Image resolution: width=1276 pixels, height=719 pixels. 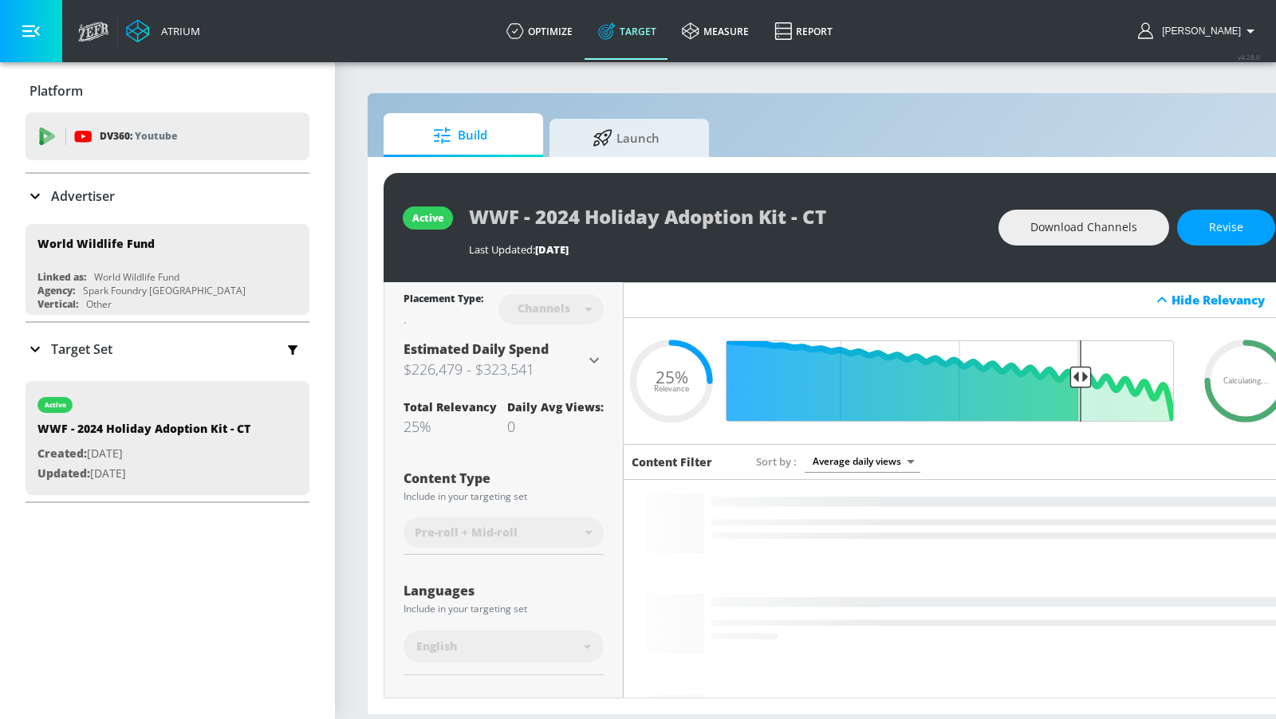 I want to click on div: Channels, so click(x=544, y=308).